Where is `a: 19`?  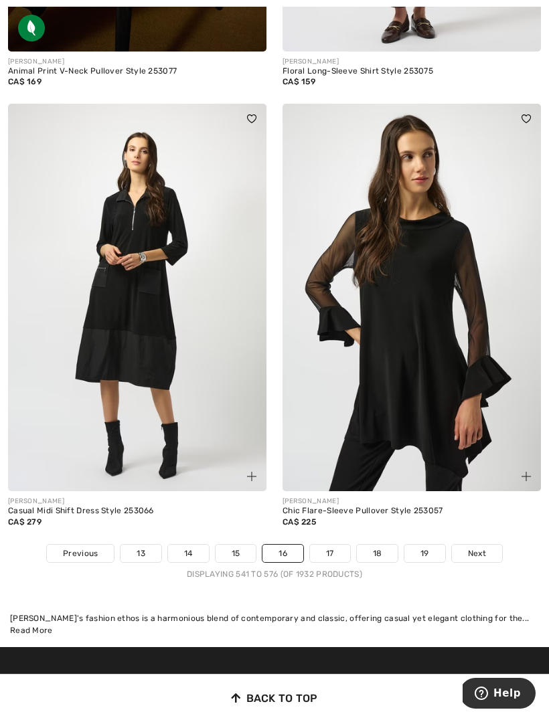 a: 19 is located at coordinates (424, 553).